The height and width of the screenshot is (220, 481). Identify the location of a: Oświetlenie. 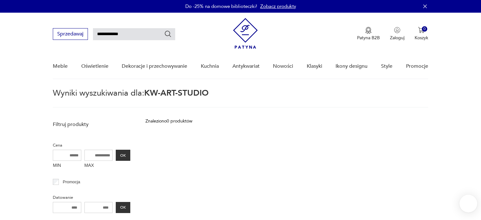
(95, 66).